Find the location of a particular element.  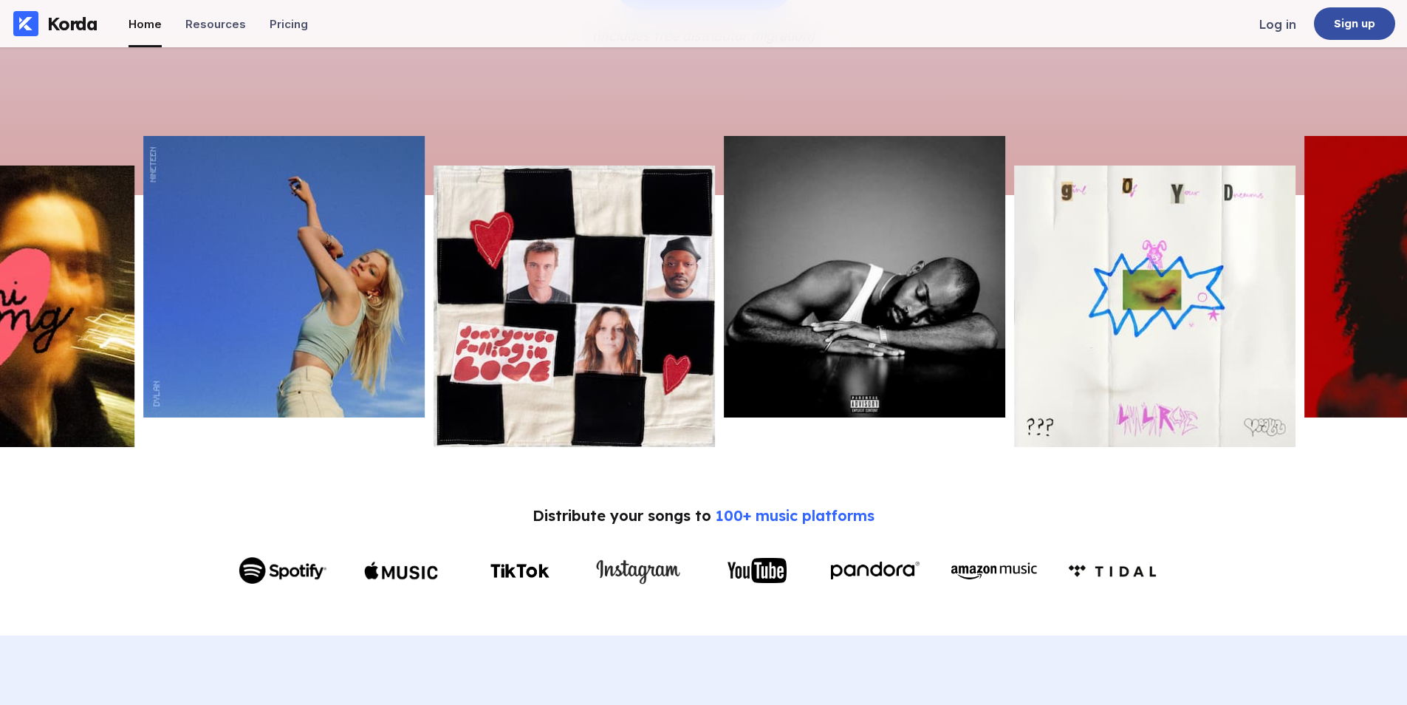

div: Log in is located at coordinates (1278, 24).